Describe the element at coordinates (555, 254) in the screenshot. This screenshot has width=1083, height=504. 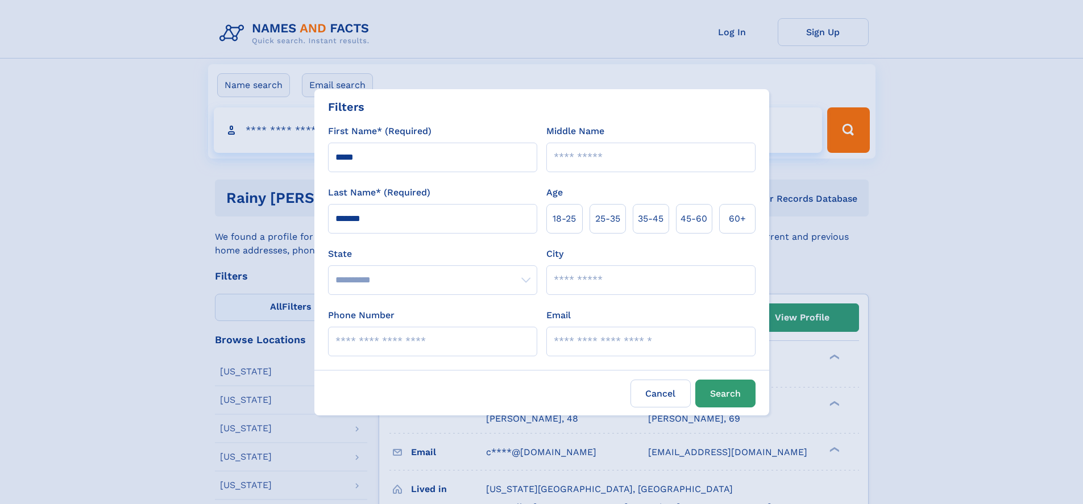
I see `label: City` at that location.